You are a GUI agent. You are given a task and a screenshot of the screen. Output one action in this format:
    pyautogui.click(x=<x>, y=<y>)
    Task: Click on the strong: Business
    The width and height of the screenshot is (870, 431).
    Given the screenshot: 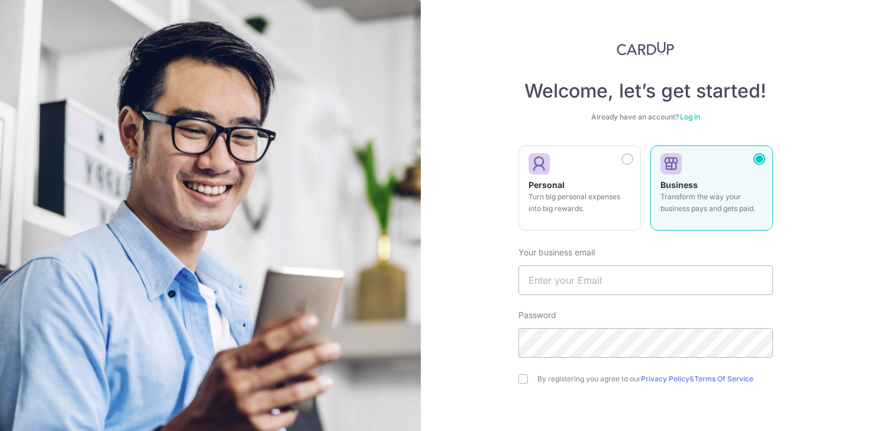 What is the action you would take?
    pyautogui.click(x=679, y=185)
    